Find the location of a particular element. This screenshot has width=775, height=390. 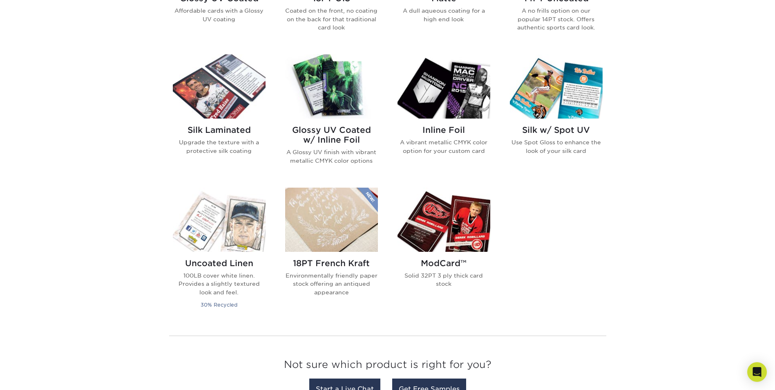

p: A dull aqueous coating for a high end look is located at coordinates (444, 15).